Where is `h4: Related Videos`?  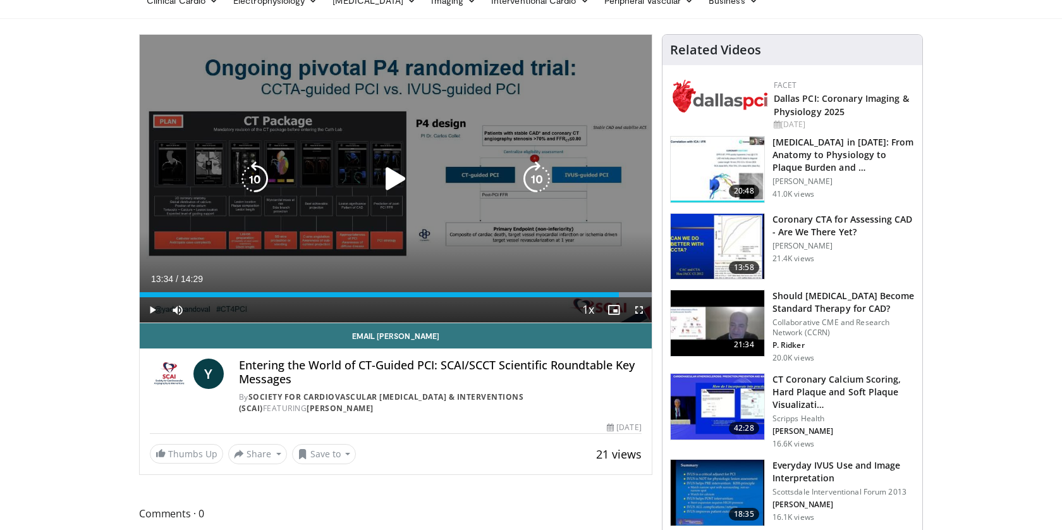 h4: Related Videos is located at coordinates (716, 50).